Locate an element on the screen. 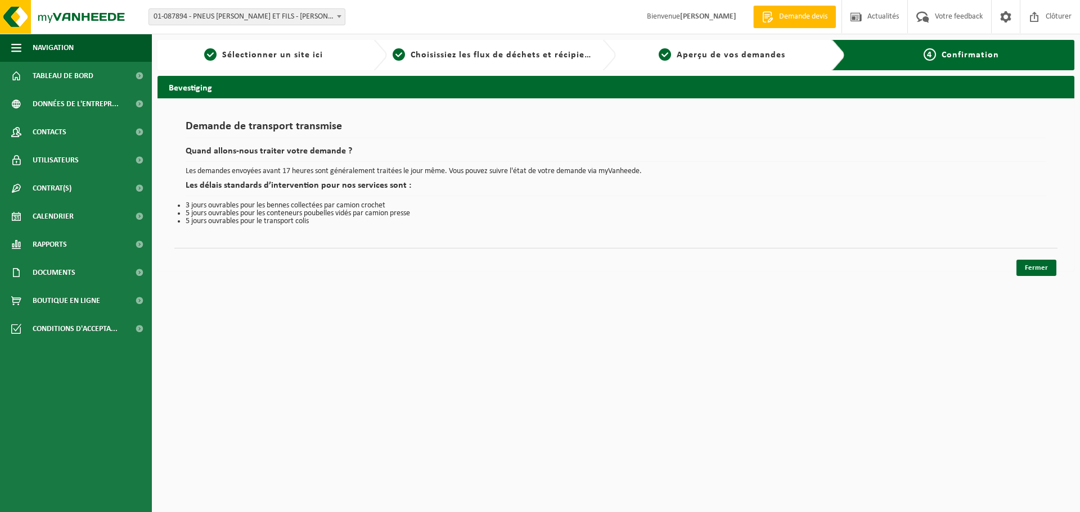  a: 3Aperçu de vos demandes is located at coordinates (722, 55).